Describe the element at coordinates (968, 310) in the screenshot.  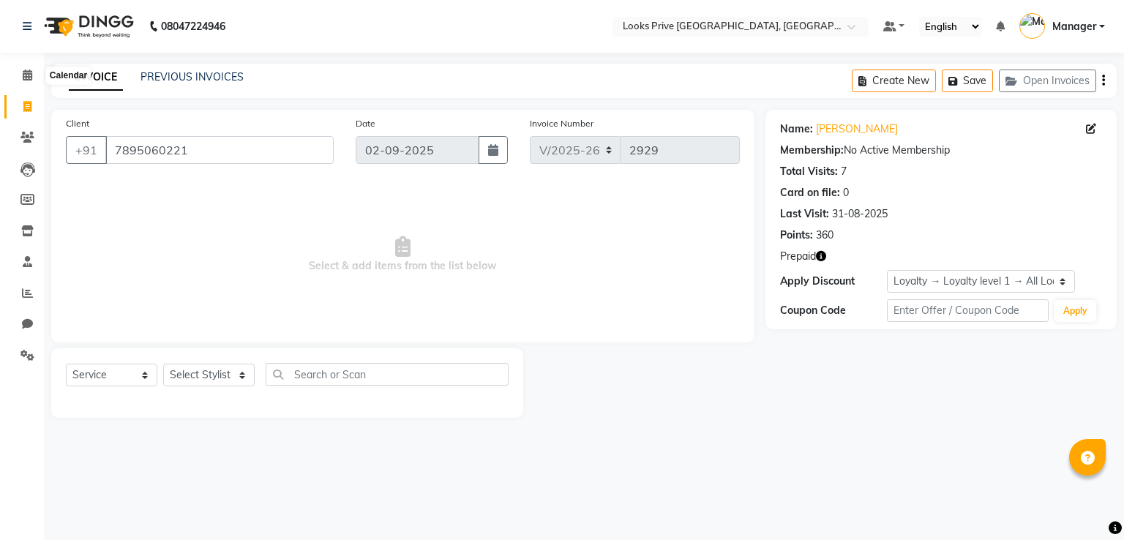
I see `input: Enter Offer / Coupon Code` at that location.